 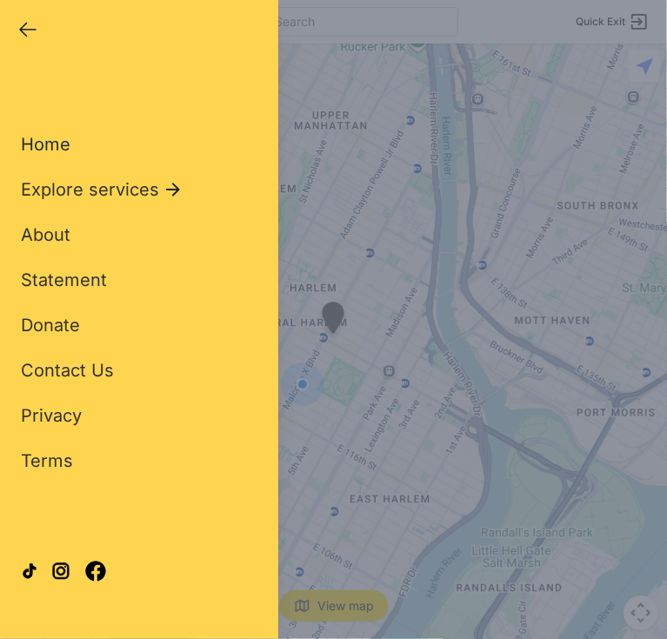 What do you see at coordinates (45, 144) in the screenshot?
I see `span: Home` at bounding box center [45, 144].